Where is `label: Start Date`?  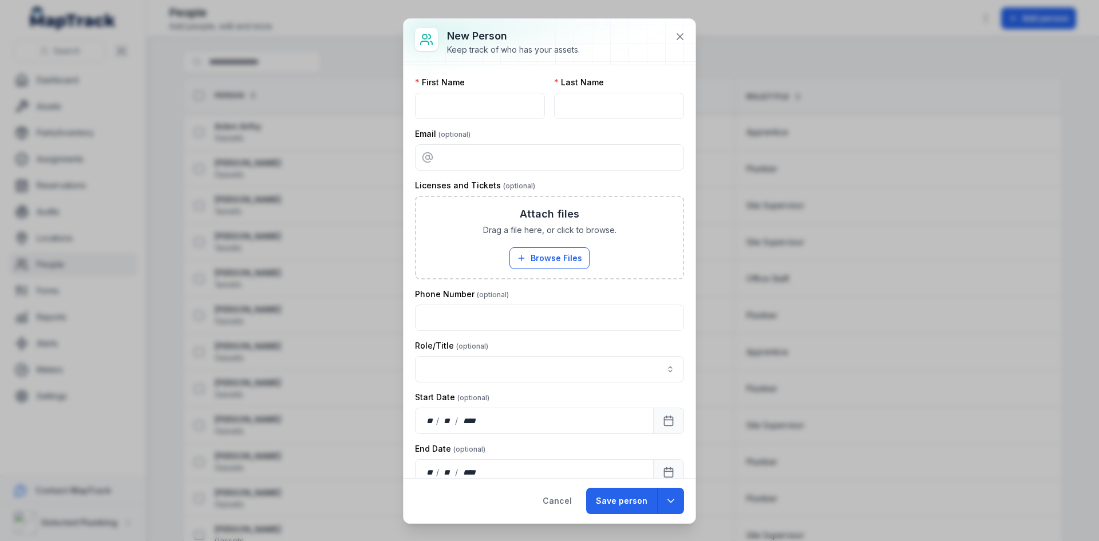 label: Start Date is located at coordinates (452, 397).